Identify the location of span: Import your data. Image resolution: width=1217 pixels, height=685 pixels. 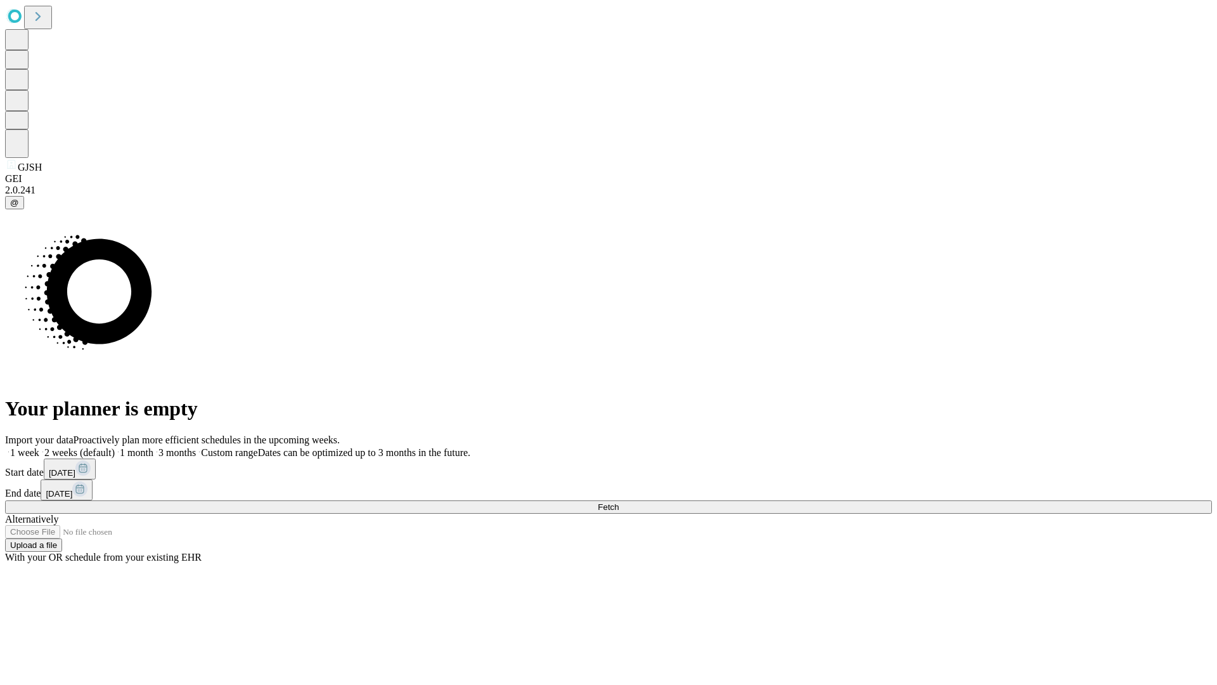
(39, 439).